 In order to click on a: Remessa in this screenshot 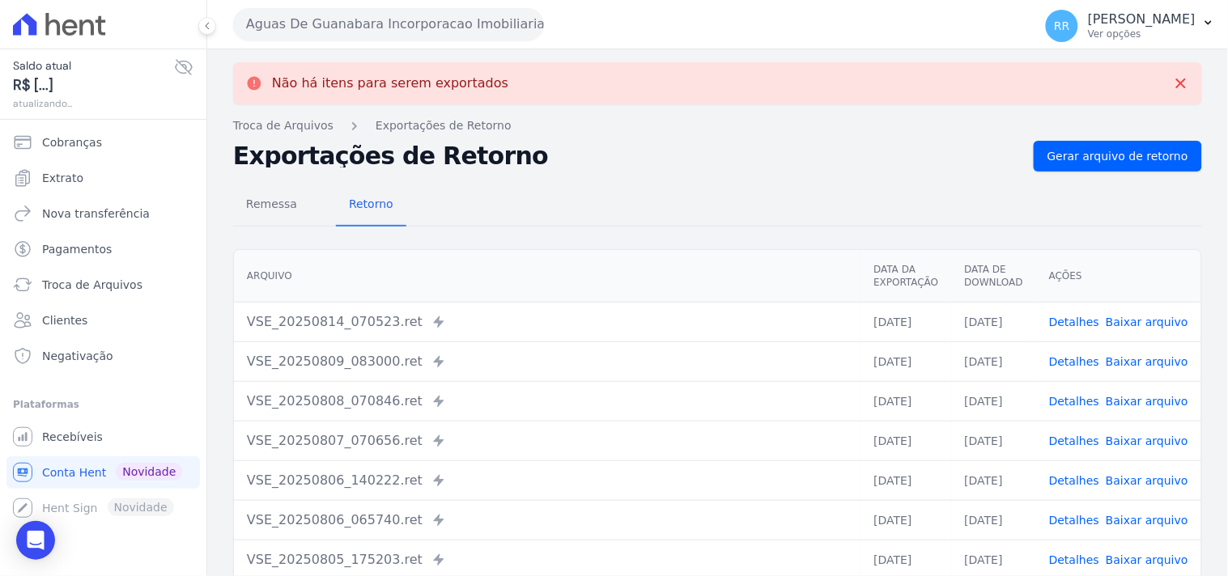, I will do `click(271, 206)`.